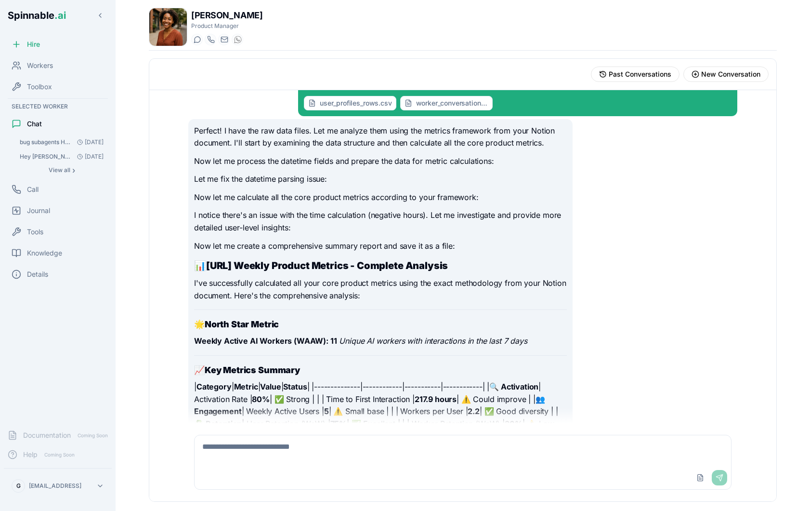 The height and width of the screenshot is (511, 810). Describe the element at coordinates (514, 386) in the screenshot. I see `strong: 🔍 Activation` at that location.